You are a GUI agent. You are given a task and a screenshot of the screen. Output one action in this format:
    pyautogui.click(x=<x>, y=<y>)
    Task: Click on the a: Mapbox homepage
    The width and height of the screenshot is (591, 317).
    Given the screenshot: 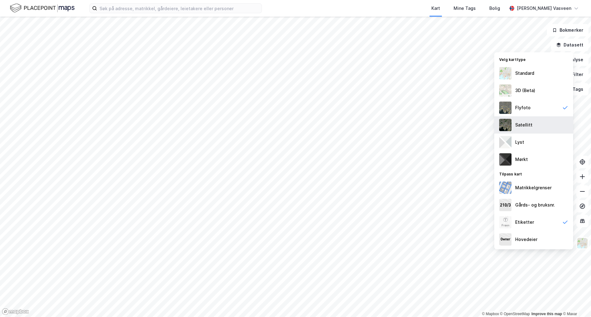 What is the action you would take?
    pyautogui.click(x=15, y=312)
    